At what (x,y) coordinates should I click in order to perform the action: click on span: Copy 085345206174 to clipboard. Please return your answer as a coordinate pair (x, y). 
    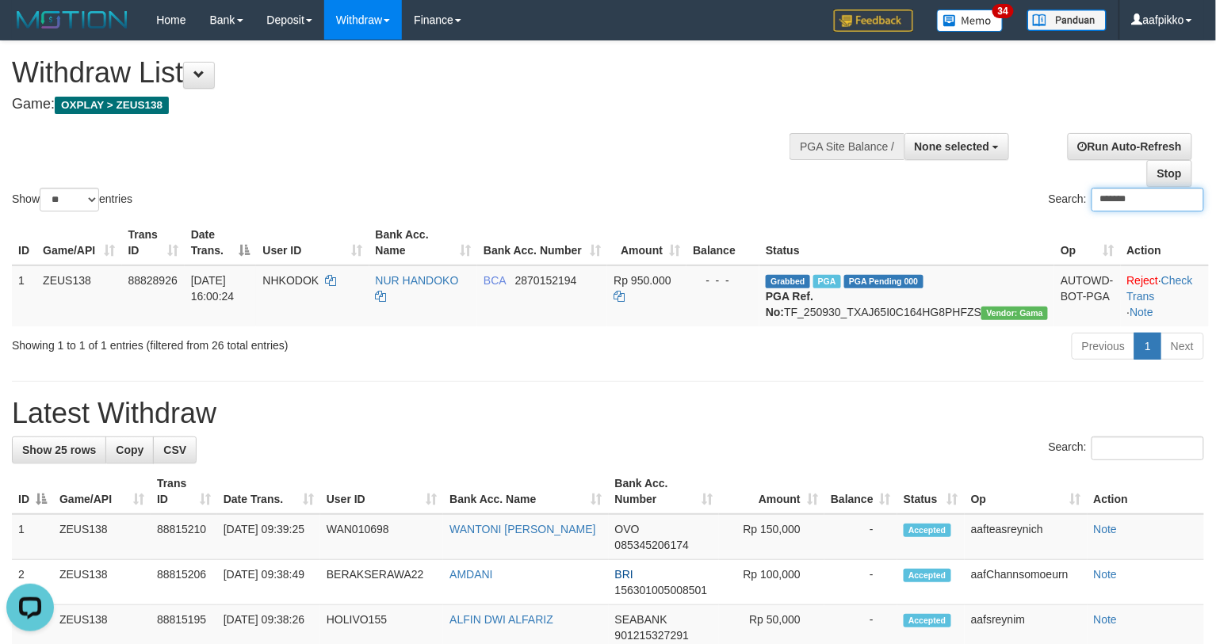
    Looking at the image, I should click on (651, 545).